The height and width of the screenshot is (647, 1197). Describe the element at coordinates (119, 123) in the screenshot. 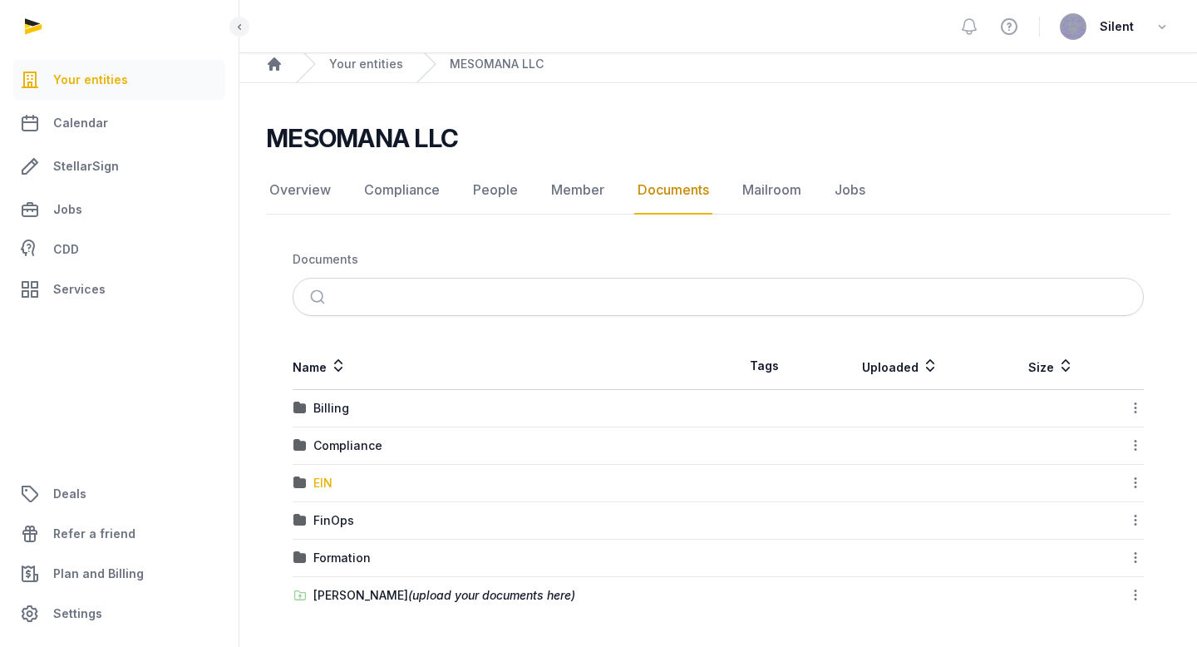

I see `a: Calendar` at that location.